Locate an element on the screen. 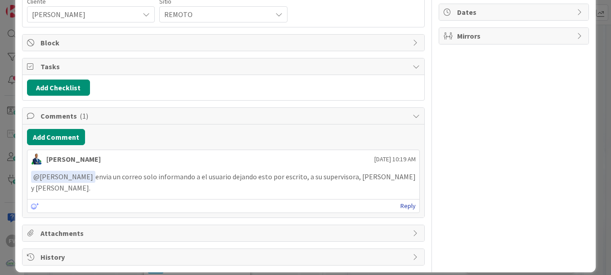 This screenshot has height=275, width=611. span: Attachments is located at coordinates (224, 233).